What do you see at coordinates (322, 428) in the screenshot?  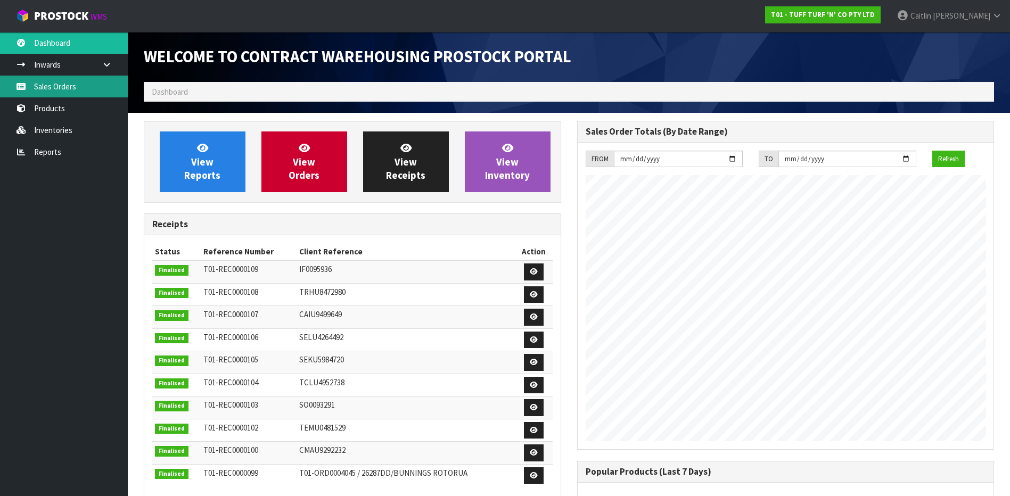 I see `span: TEMU0481529` at bounding box center [322, 428].